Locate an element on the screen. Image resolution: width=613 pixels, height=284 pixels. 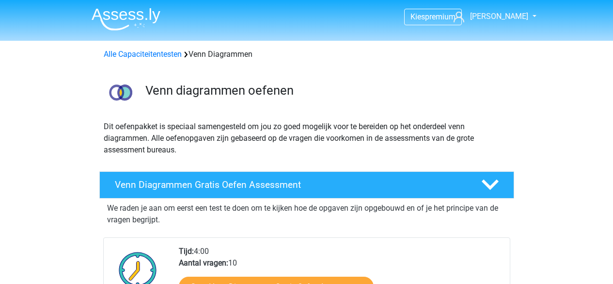
h3: Venn diagrammen oefenen is located at coordinates (326, 90).